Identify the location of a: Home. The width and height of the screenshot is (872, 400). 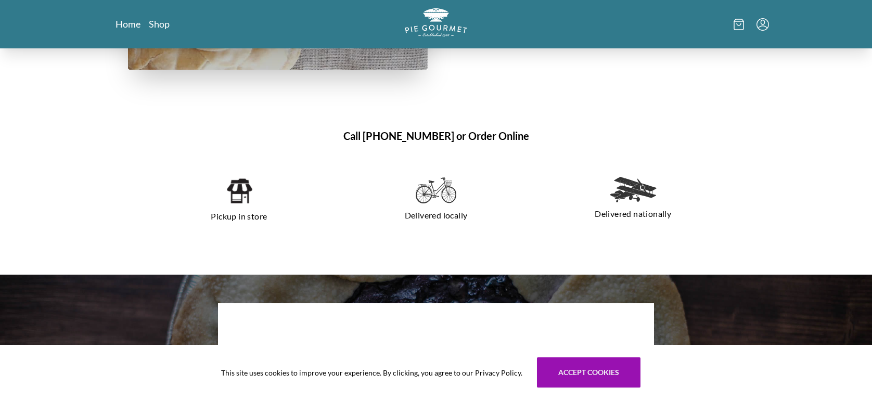
(128, 24).